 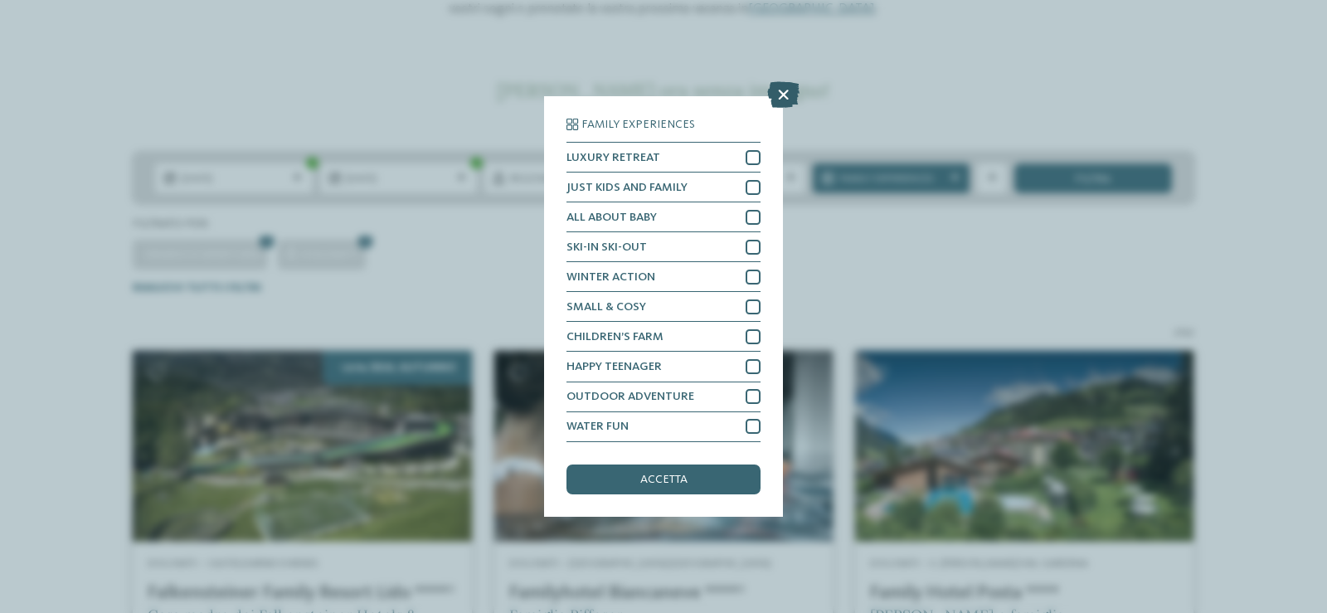 I want to click on span: Family Experiences, so click(x=638, y=124).